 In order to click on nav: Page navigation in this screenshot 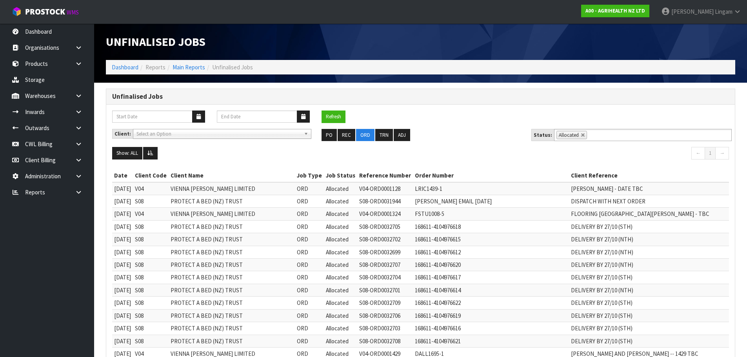, I will do `click(578, 154)`.